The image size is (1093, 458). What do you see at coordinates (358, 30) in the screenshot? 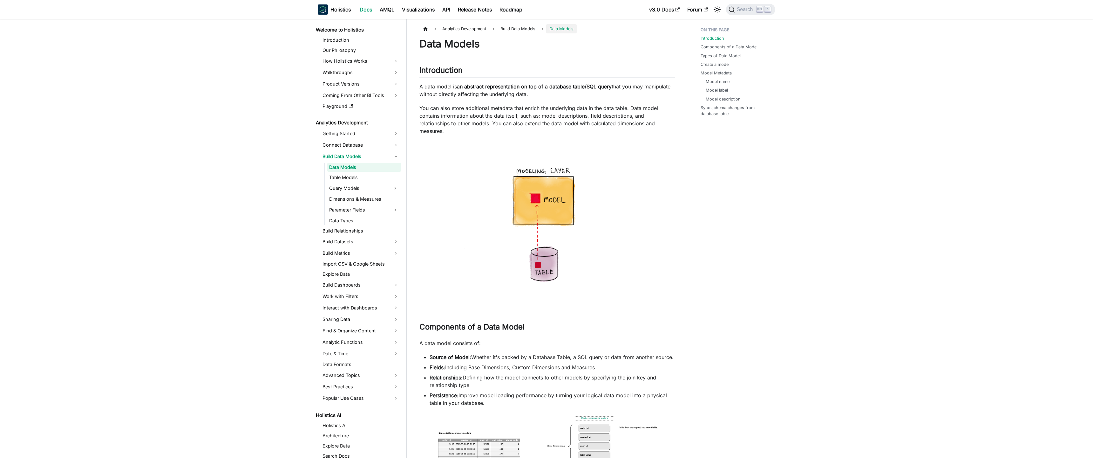
I see `a: Welcome to Holistics` at bounding box center [358, 30].